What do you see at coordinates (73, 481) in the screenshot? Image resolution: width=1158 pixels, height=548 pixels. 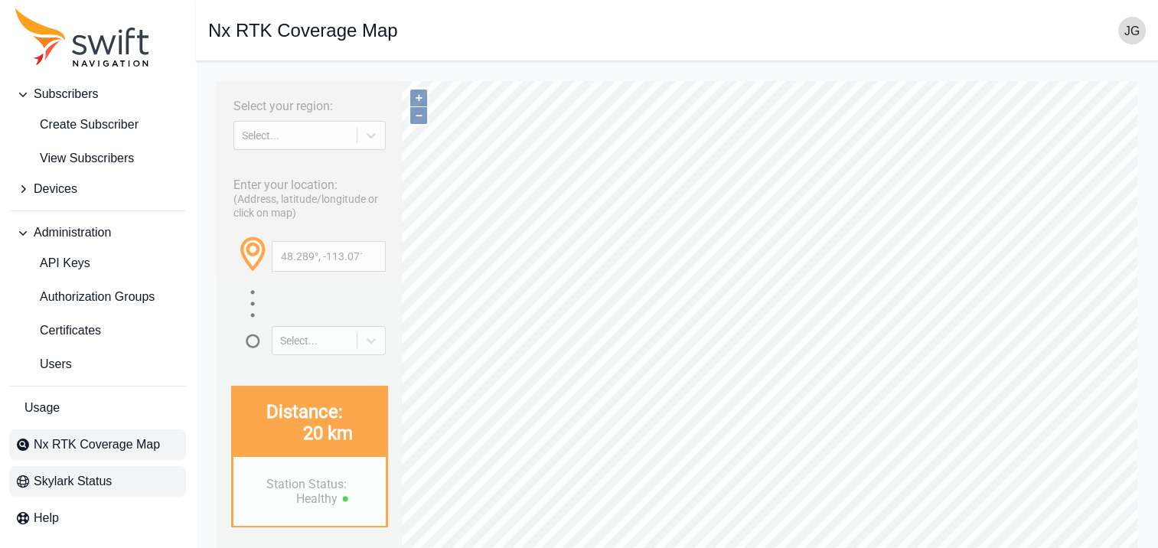 I see `span: Skylark Status` at bounding box center [73, 481].